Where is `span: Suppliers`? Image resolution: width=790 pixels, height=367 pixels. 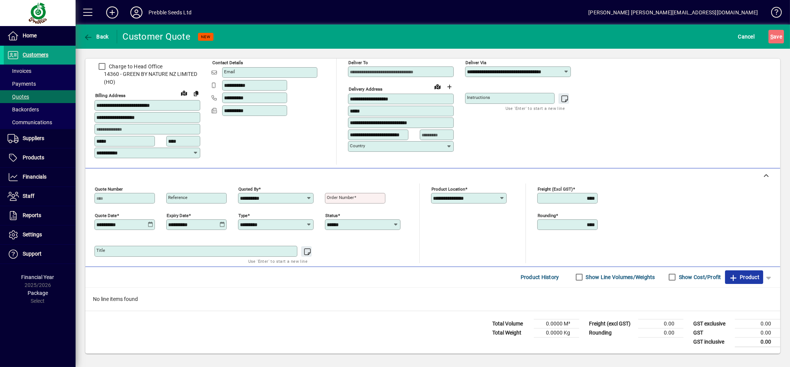 span: Suppliers is located at coordinates (33, 138).